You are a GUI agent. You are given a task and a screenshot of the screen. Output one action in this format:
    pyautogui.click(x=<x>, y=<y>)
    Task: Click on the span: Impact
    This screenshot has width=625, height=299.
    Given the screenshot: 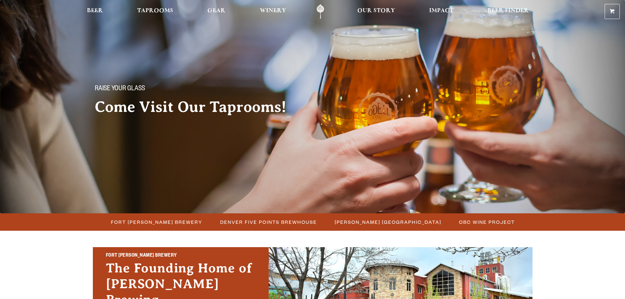 What is the action you would take?
    pyautogui.click(x=441, y=11)
    